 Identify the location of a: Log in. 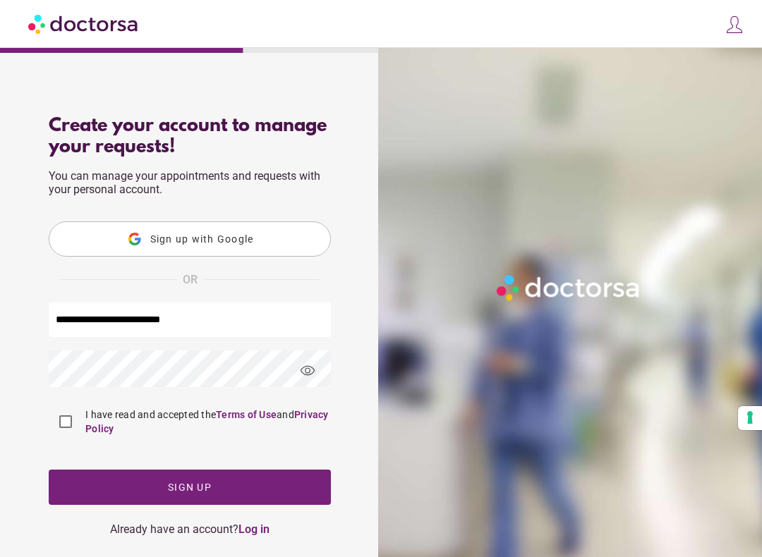
(254, 529).